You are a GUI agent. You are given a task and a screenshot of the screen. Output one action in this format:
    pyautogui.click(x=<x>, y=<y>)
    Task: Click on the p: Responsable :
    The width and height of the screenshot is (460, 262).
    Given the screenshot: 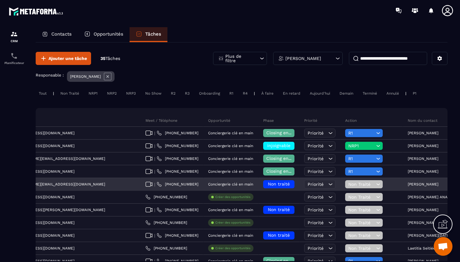 What is the action you would take?
    pyautogui.click(x=50, y=75)
    